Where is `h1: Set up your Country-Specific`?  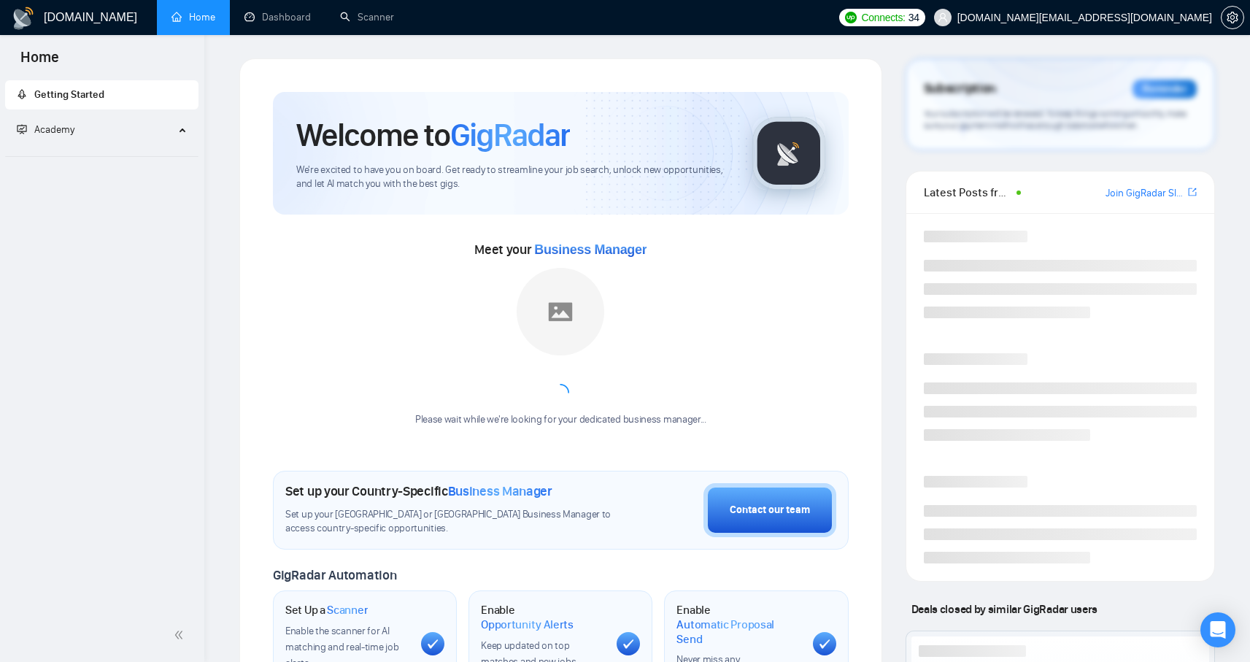
h1: Set up your Country-Specific is located at coordinates (419, 491).